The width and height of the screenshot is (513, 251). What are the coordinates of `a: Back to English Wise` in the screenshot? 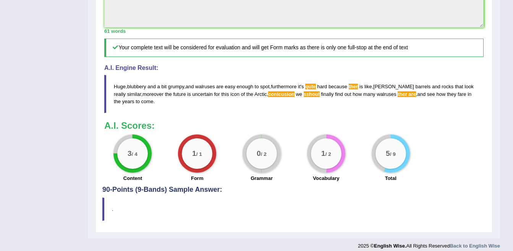 It's located at (475, 246).